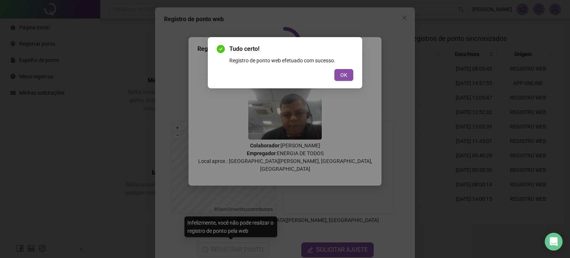 Image resolution: width=570 pixels, height=258 pixels. I want to click on div: Open Intercom Messenger, so click(554, 242).